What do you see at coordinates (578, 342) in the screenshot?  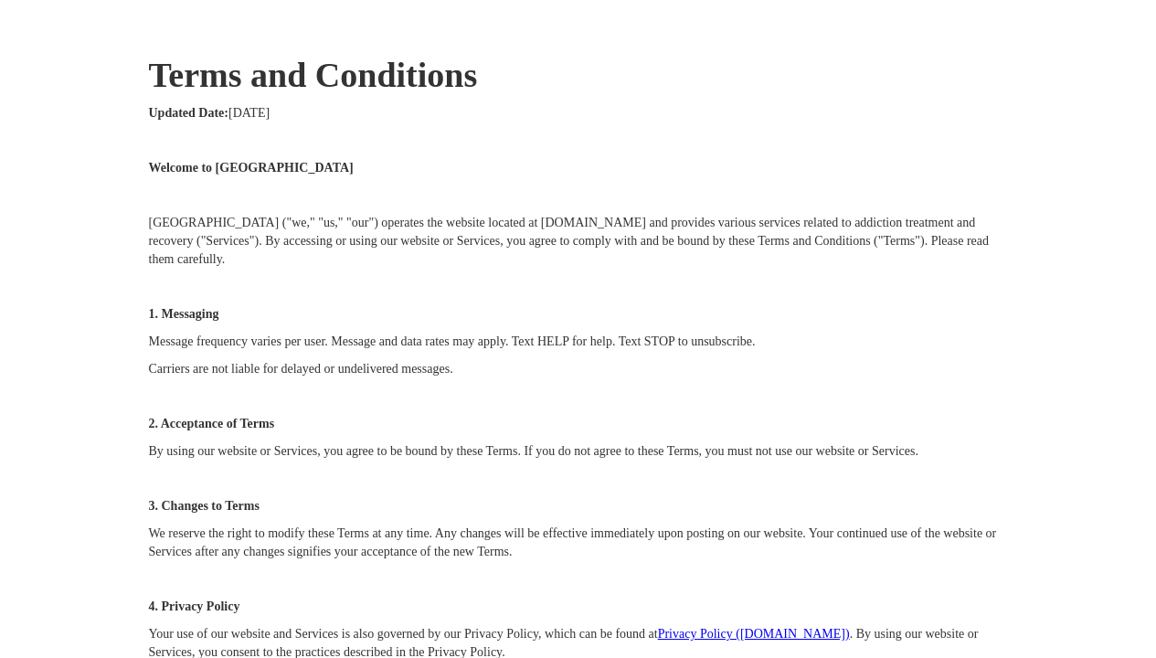 I see `p: Message frequency varies per user. Message and data rates may apply. Text HELP for help. Text STO...` at bounding box center [578, 342].